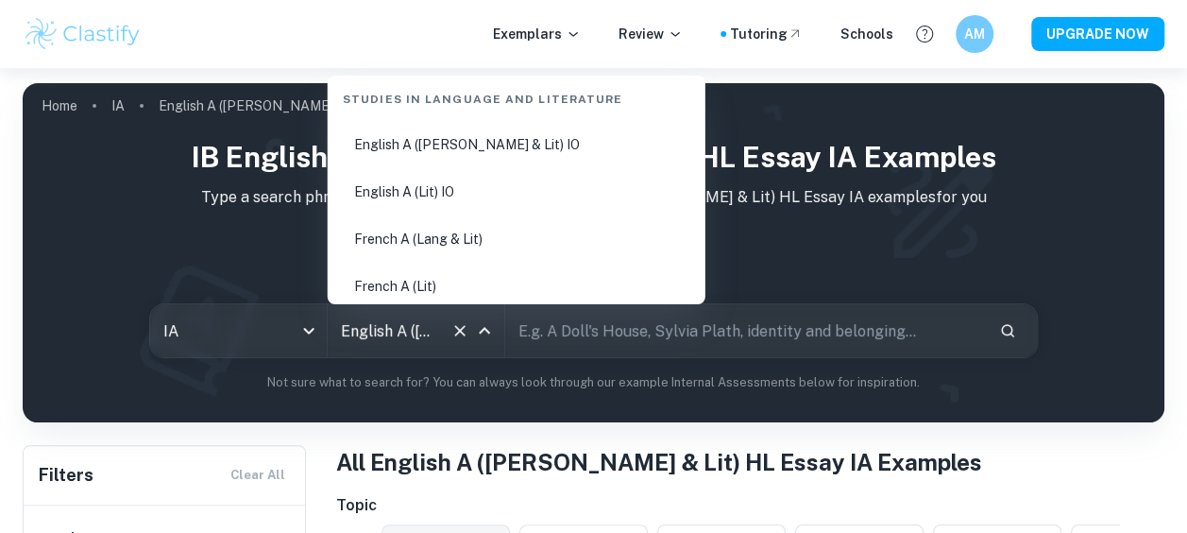  What do you see at coordinates (460, 330) in the screenshot?
I see `button: Clear` at bounding box center [460, 330].